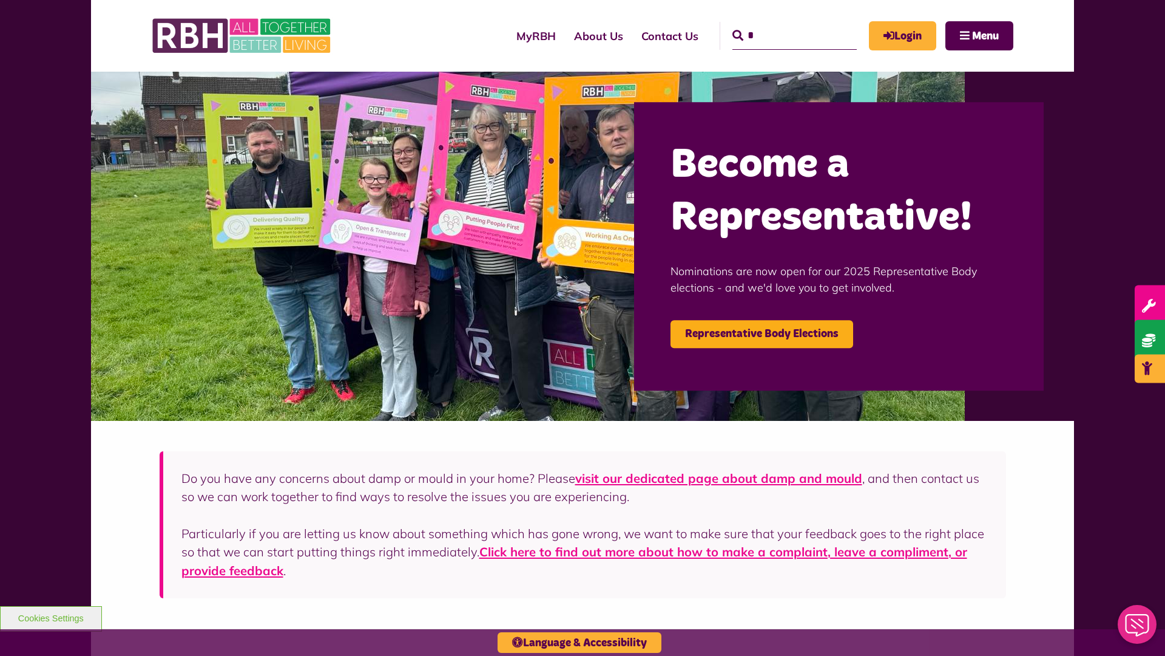  I want to click on a: visit our dedicated page about damp and mould, so click(719, 478).